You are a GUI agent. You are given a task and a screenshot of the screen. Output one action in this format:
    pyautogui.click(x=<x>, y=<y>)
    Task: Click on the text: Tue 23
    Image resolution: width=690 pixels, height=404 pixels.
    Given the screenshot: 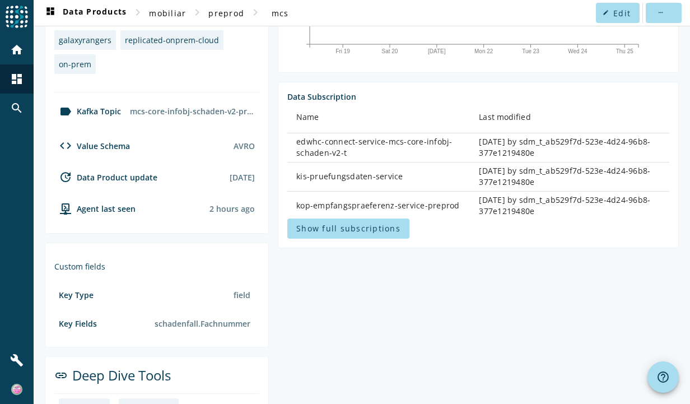 What is the action you would take?
    pyautogui.click(x=530, y=51)
    